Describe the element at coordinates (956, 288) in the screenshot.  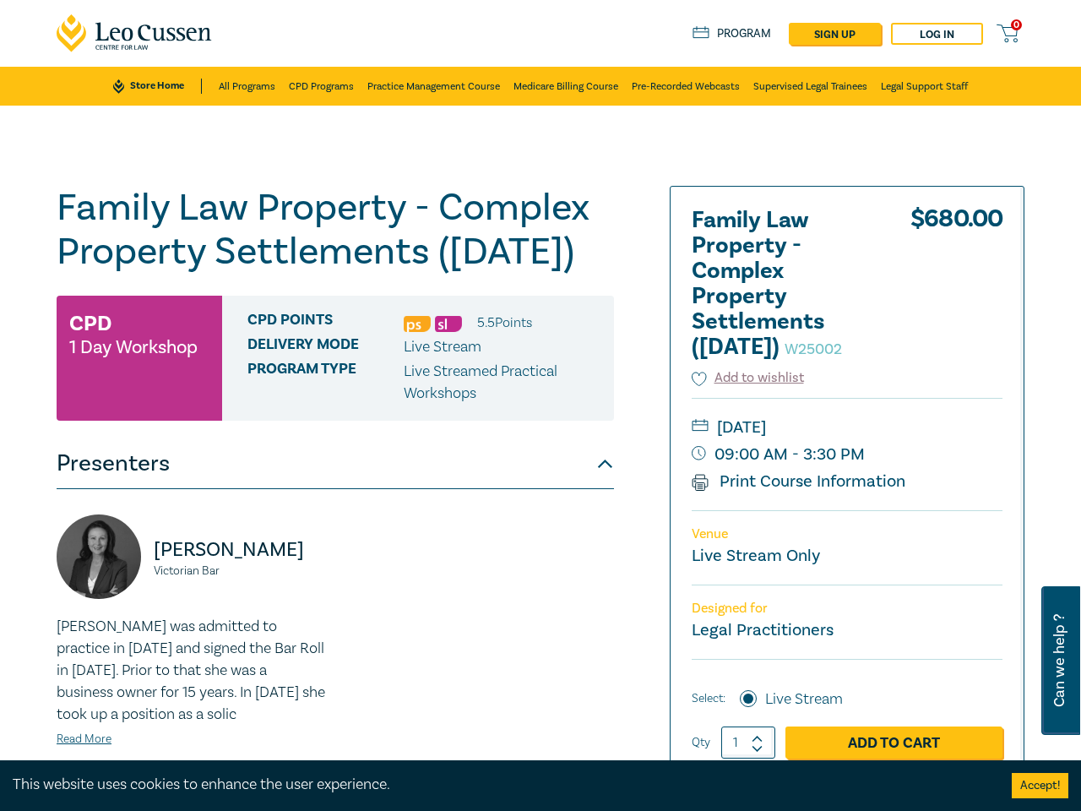
I see `div: $ 680.00` at that location.